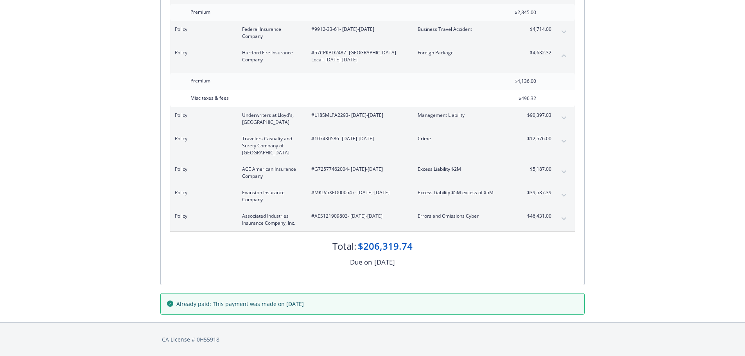 Image resolution: width=745 pixels, height=356 pixels. What do you see at coordinates (270, 196) in the screenshot?
I see `span: Evanston Insurance Company` at bounding box center [270, 196].